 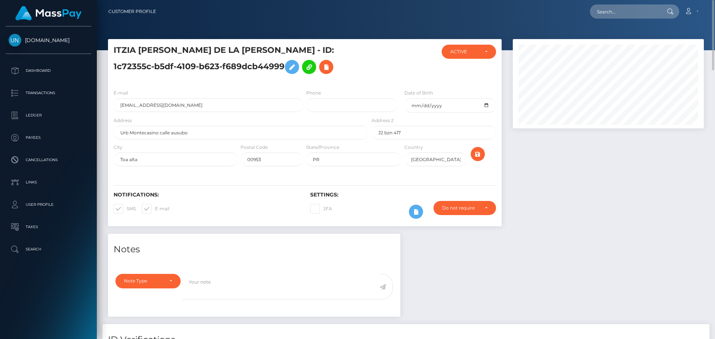 What do you see at coordinates (48, 115) in the screenshot?
I see `a: Ledger` at bounding box center [48, 115].